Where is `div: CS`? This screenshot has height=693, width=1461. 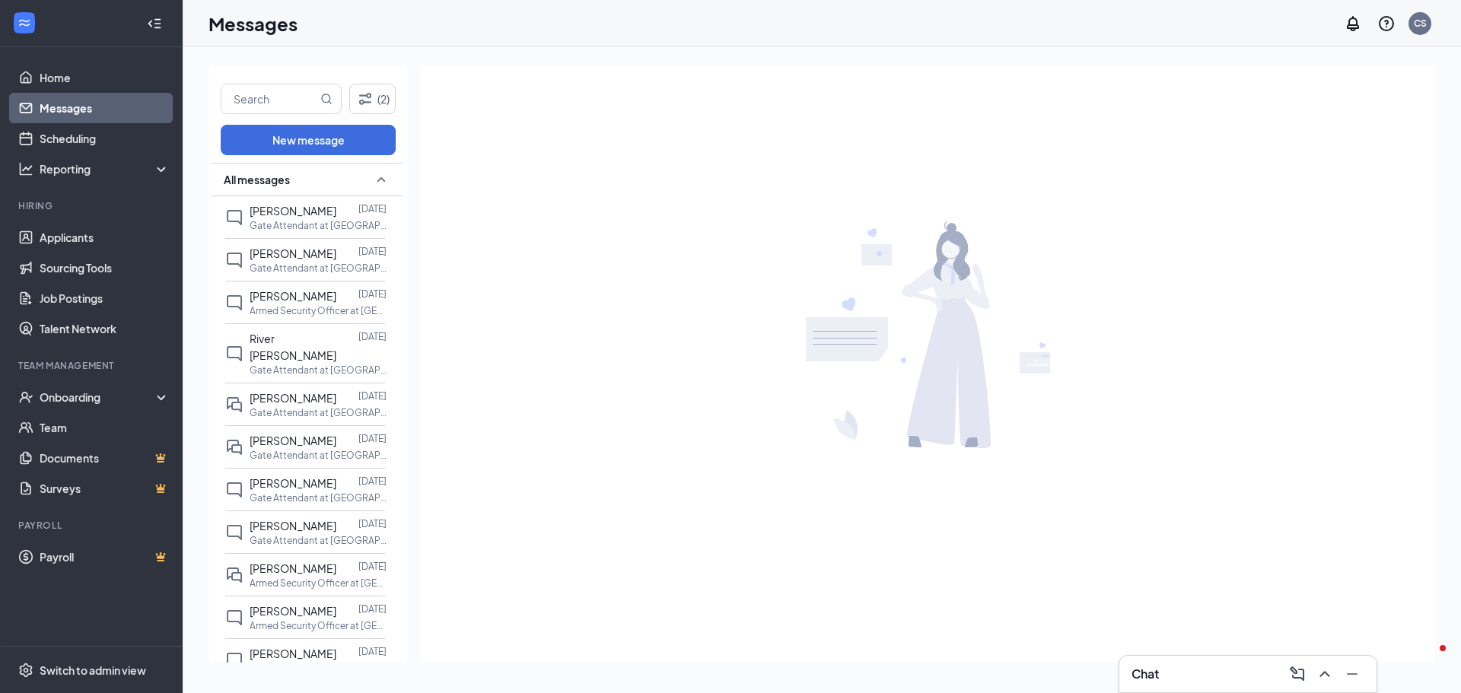
div: CS is located at coordinates (1420, 23).